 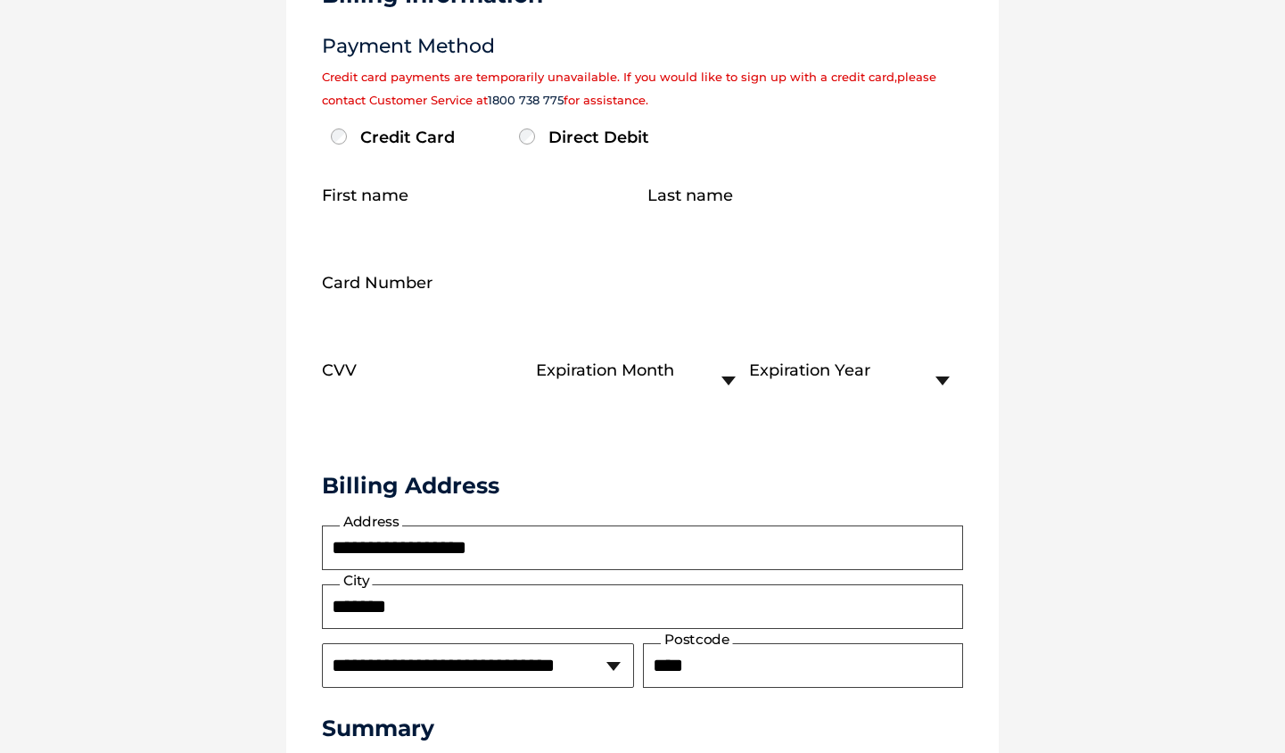 What do you see at coordinates (642, 46) in the screenshot?
I see `h3: Payment Method` at bounding box center [642, 46].